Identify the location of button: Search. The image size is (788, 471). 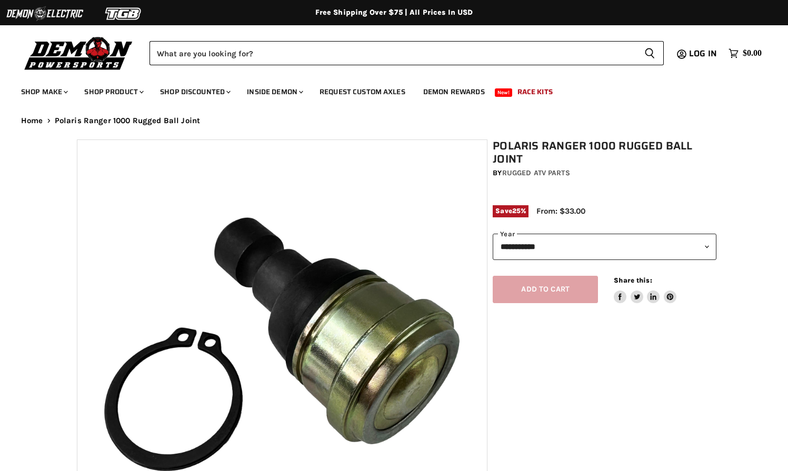
(650, 53).